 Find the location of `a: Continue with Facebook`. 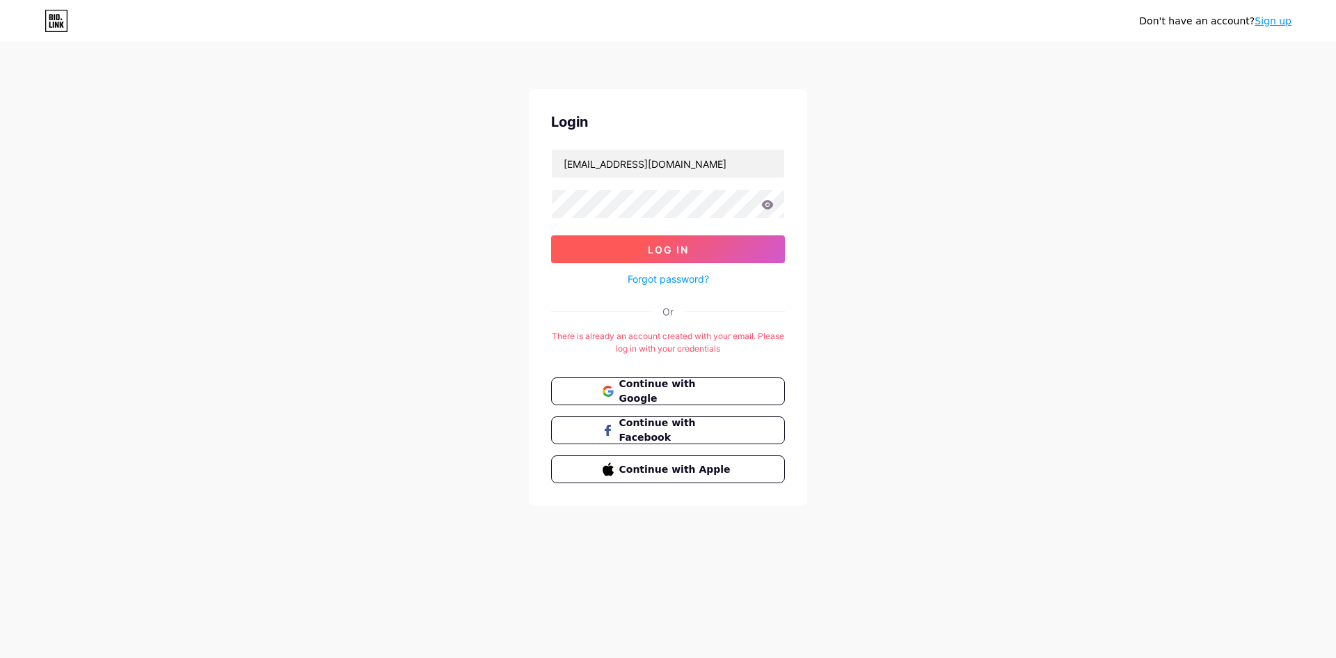

a: Continue with Facebook is located at coordinates (668, 430).